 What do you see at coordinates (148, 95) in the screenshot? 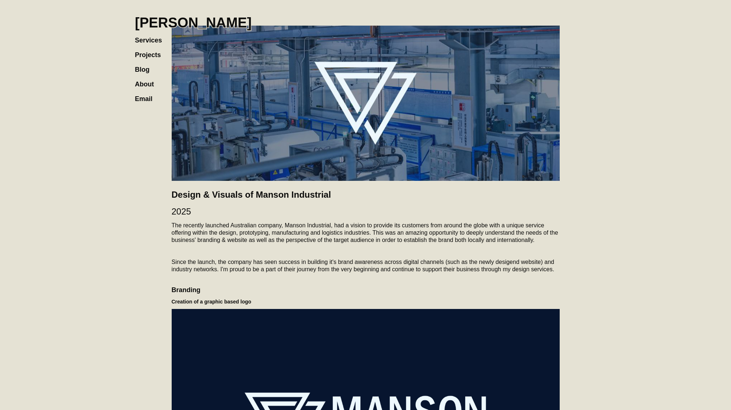
I see `a: Email` at bounding box center [148, 95].